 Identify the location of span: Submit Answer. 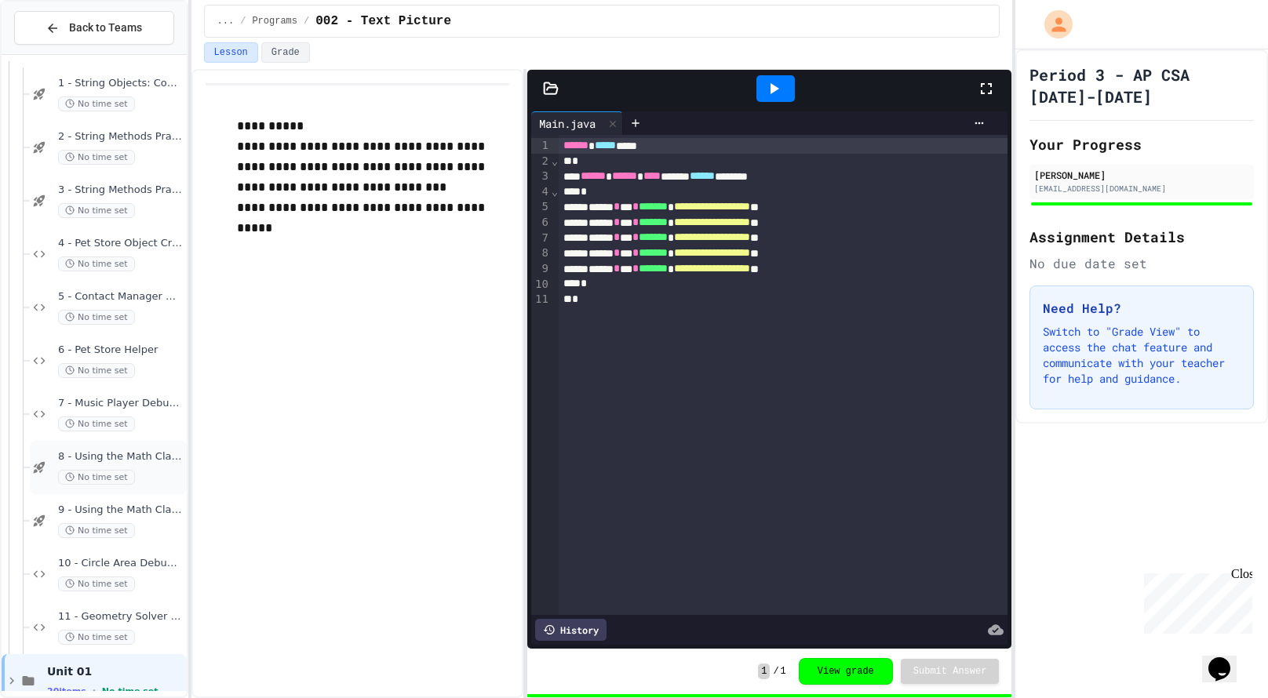
(950, 671).